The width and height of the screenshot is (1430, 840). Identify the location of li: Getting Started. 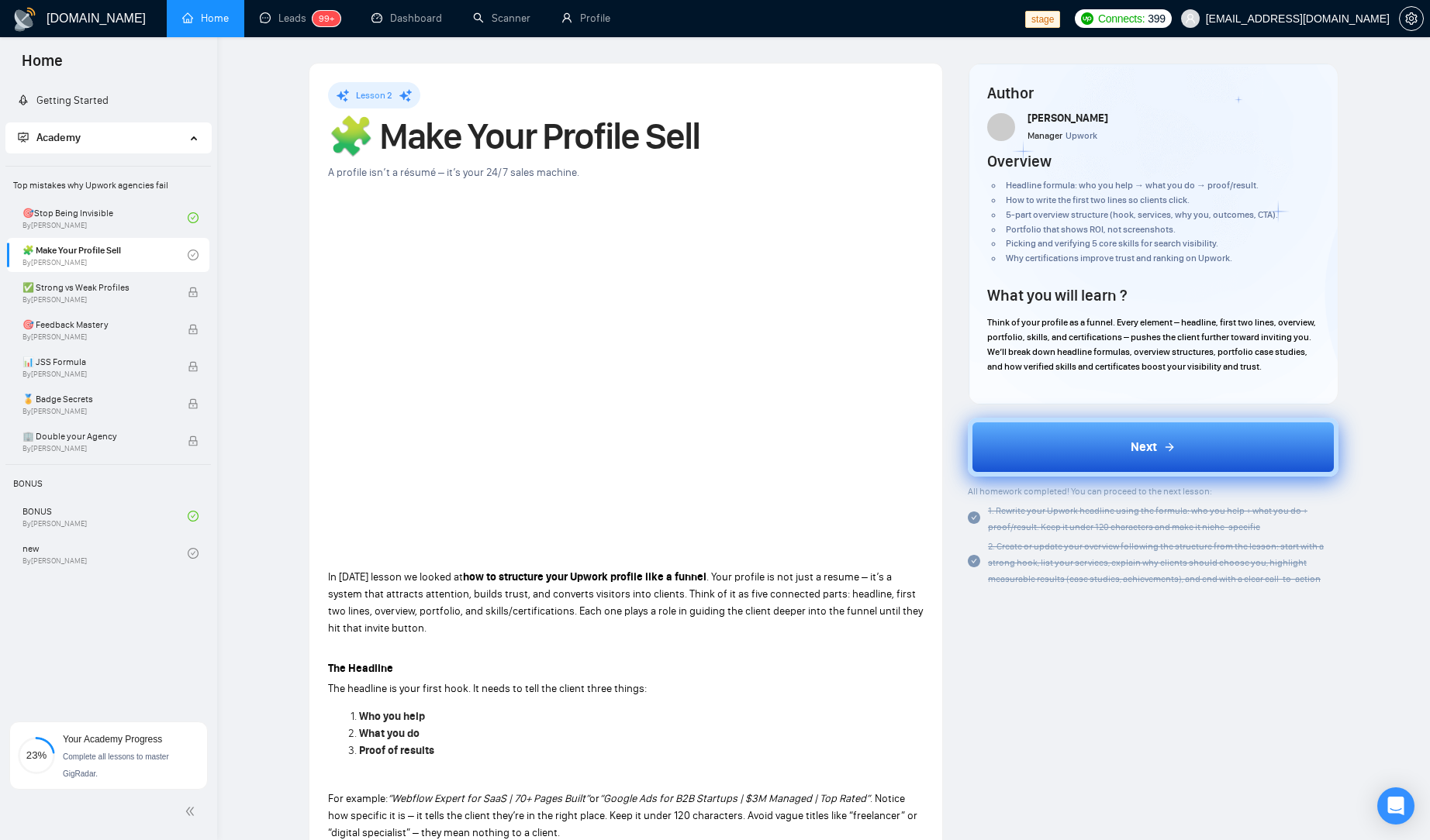
(108, 100).